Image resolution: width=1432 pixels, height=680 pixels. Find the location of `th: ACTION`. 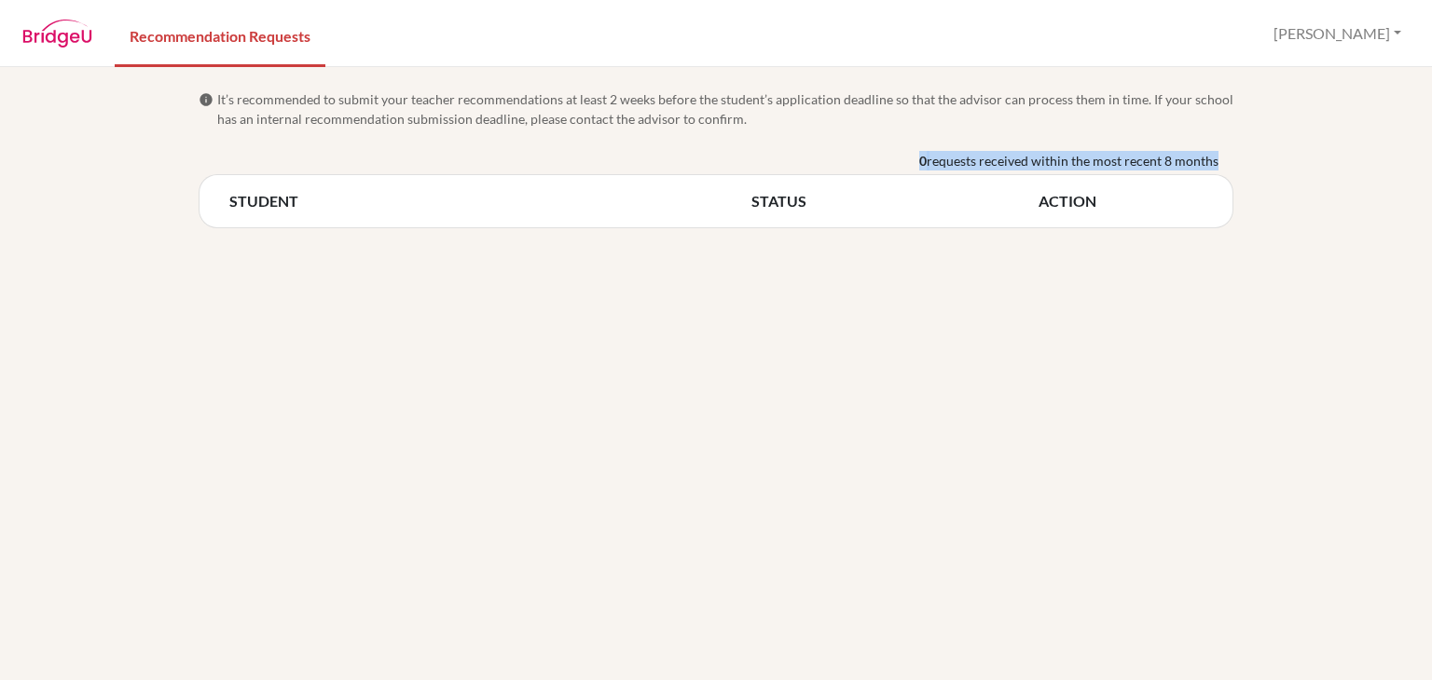

th: ACTION is located at coordinates (1120, 201).